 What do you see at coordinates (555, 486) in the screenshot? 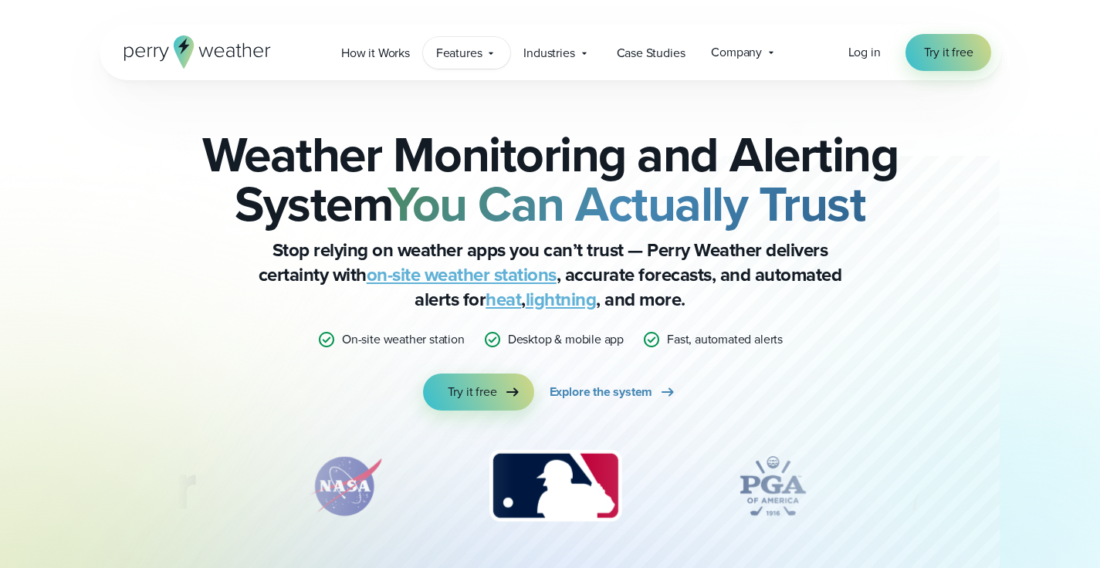
I see `div: 3 of 12` at bounding box center [555, 486].